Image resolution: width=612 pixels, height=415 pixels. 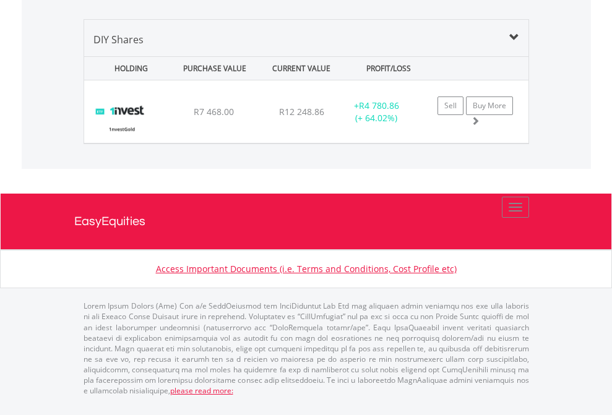 What do you see at coordinates (301, 111) in the screenshot?
I see `span: R12 248.86` at bounding box center [301, 111].